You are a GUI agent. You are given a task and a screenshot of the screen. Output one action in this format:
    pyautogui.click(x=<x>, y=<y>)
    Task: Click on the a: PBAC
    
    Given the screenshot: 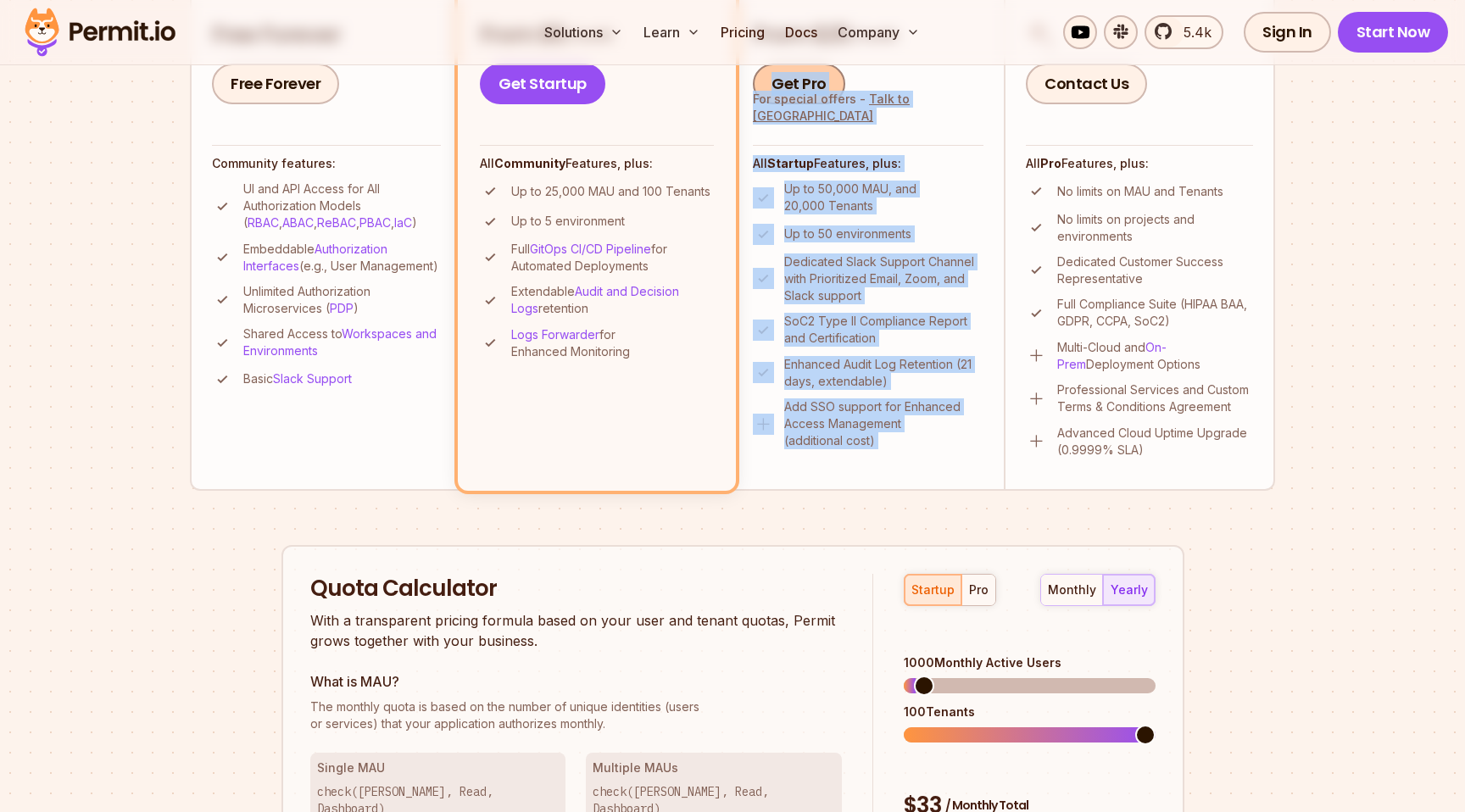 What is the action you would take?
    pyautogui.click(x=375, y=222)
    